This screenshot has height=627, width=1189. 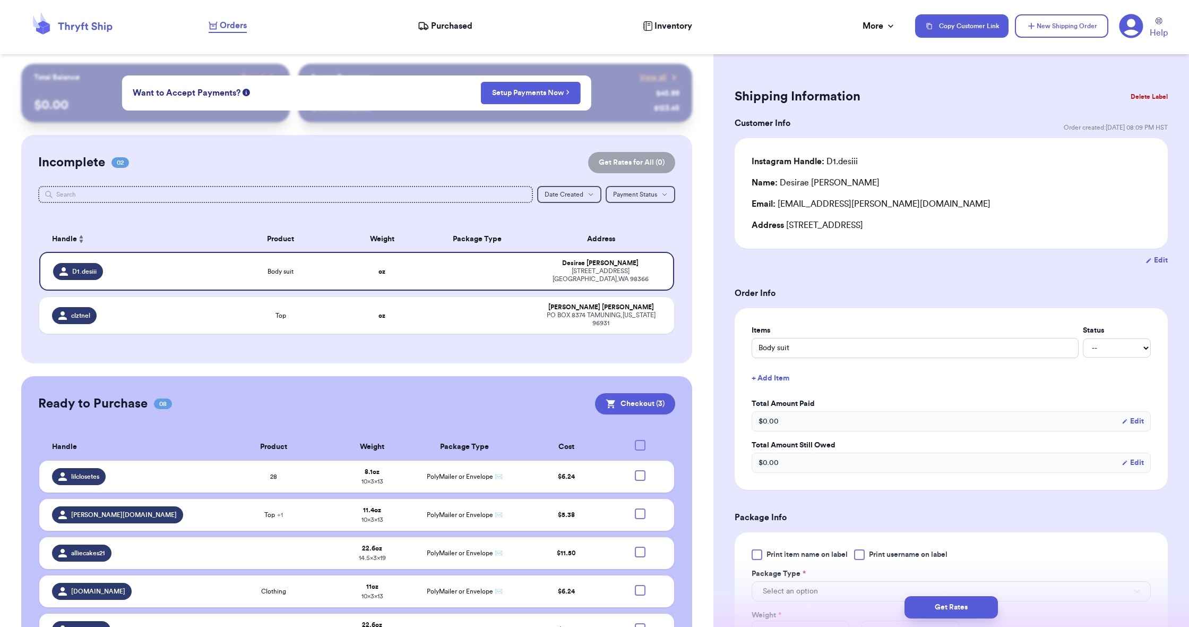 I want to click on span: + 1, so click(x=280, y=515).